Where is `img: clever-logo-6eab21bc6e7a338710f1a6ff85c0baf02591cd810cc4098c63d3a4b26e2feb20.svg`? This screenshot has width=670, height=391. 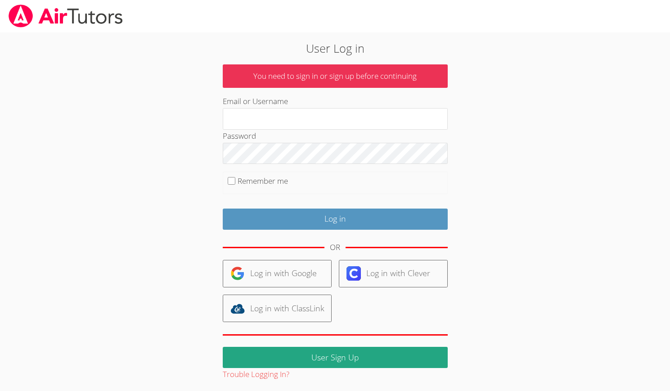 img: clever-logo-6eab21bc6e7a338710f1a6ff85c0baf02591cd810cc4098c63d3a4b26e2feb20.svg is located at coordinates (354, 273).